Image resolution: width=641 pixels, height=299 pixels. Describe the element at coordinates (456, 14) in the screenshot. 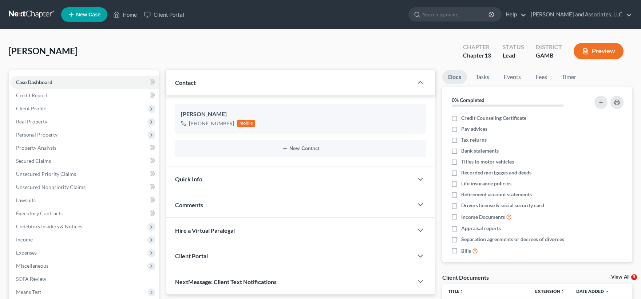

I see `input: Search by name...` at that location.